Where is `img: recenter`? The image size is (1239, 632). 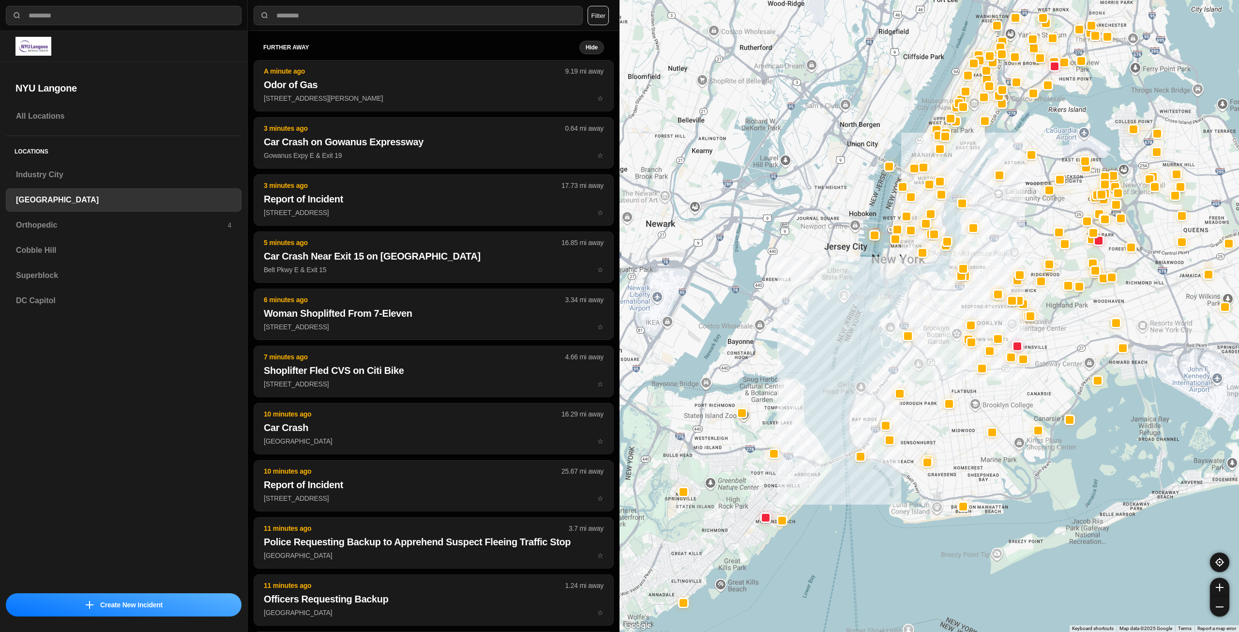 img: recenter is located at coordinates (1220, 562).